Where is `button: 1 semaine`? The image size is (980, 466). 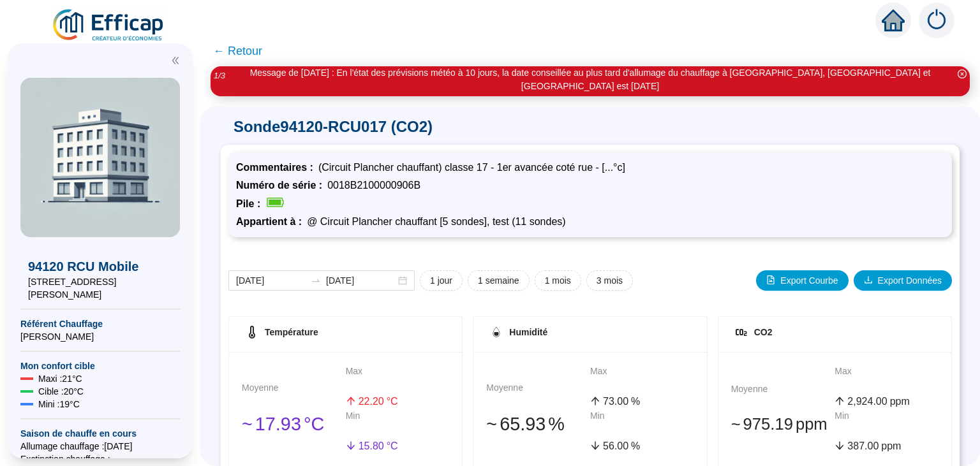 button: 1 semaine is located at coordinates (498, 281).